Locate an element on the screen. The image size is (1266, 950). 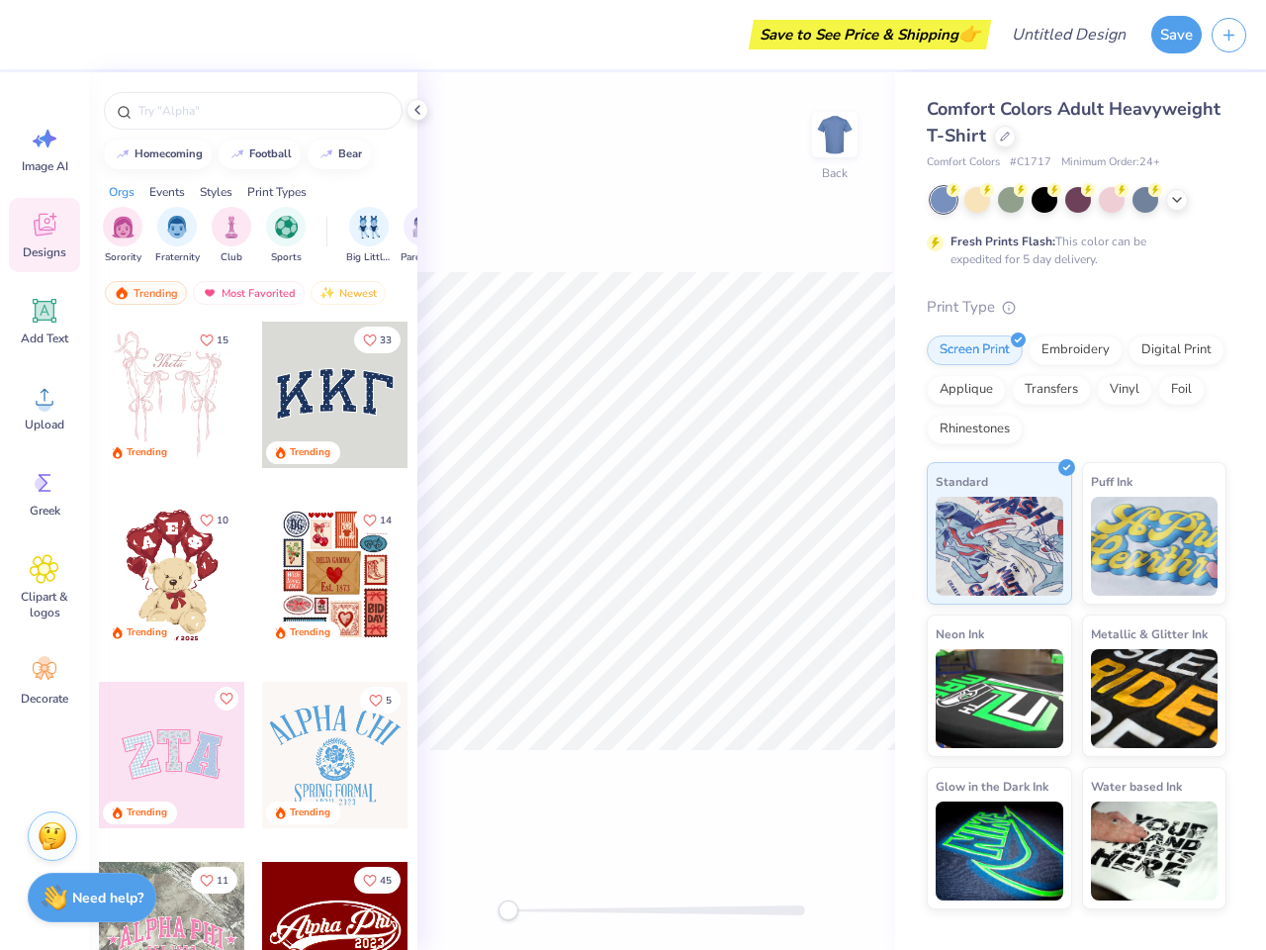
div: Back is located at coordinates (835, 173).